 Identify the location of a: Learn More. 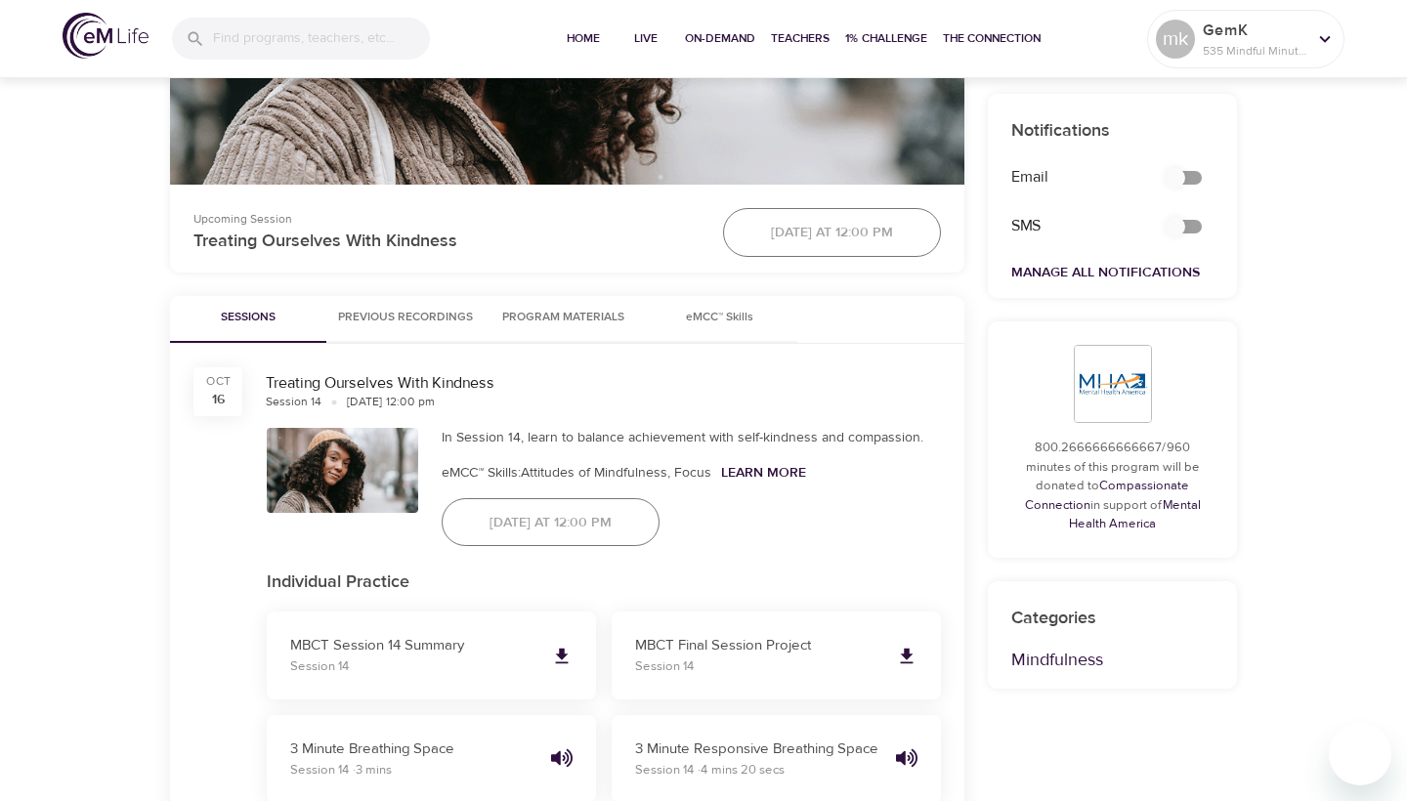
(763, 473).